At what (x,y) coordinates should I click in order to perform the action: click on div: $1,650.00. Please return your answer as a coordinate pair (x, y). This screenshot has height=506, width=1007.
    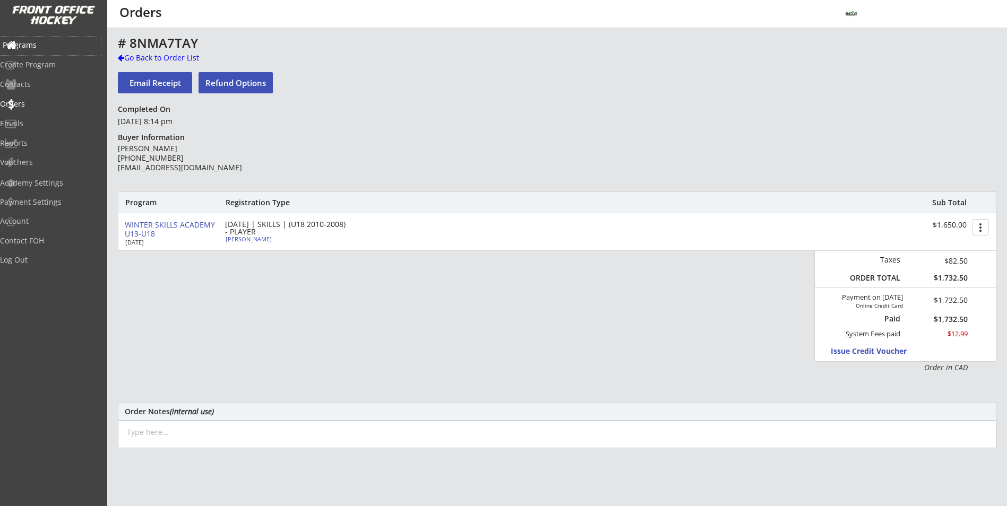
    Looking at the image, I should click on (934, 225).